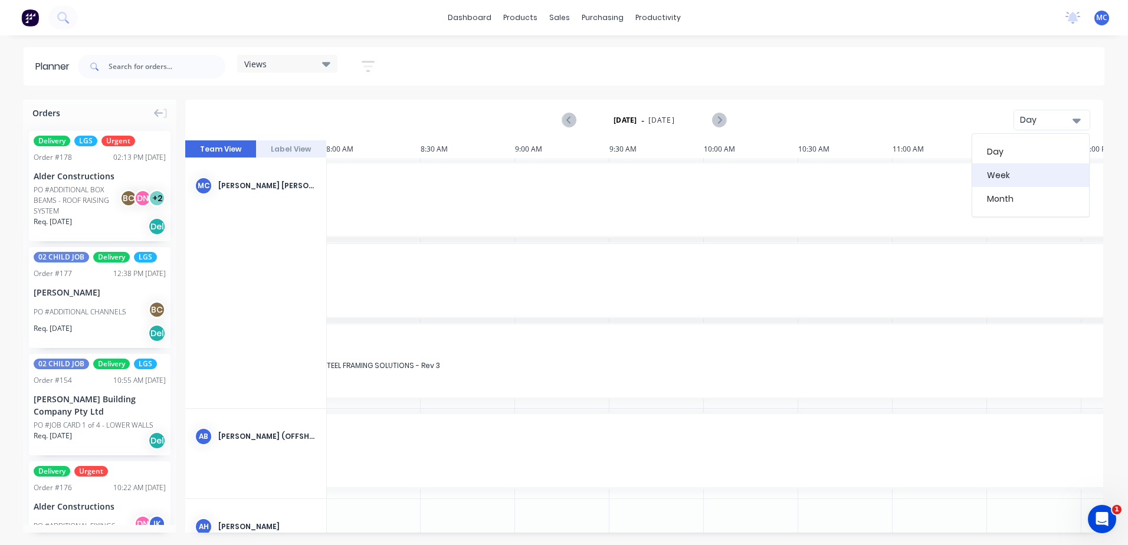 This screenshot has width=1128, height=545. I want to click on div: Order # 176, so click(53, 488).